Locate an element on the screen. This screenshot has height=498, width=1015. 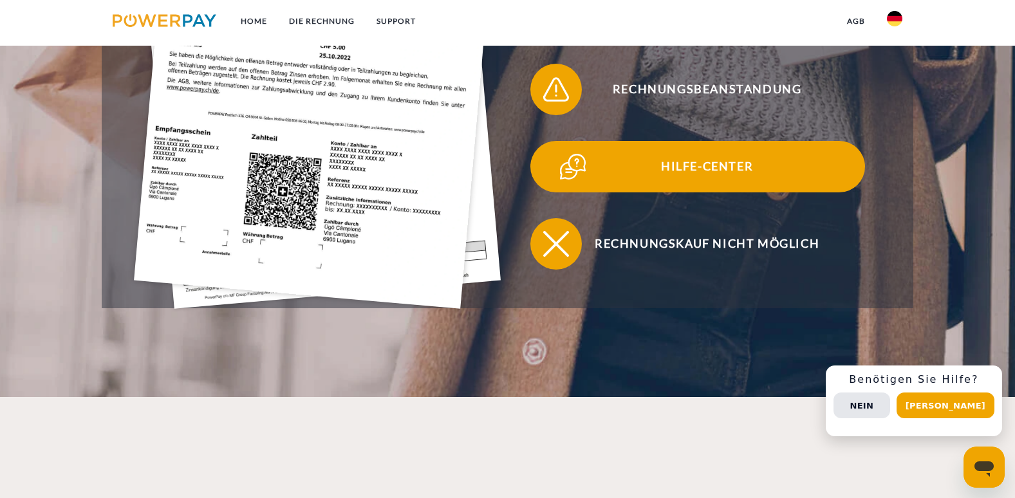
a: agb is located at coordinates (856, 21).